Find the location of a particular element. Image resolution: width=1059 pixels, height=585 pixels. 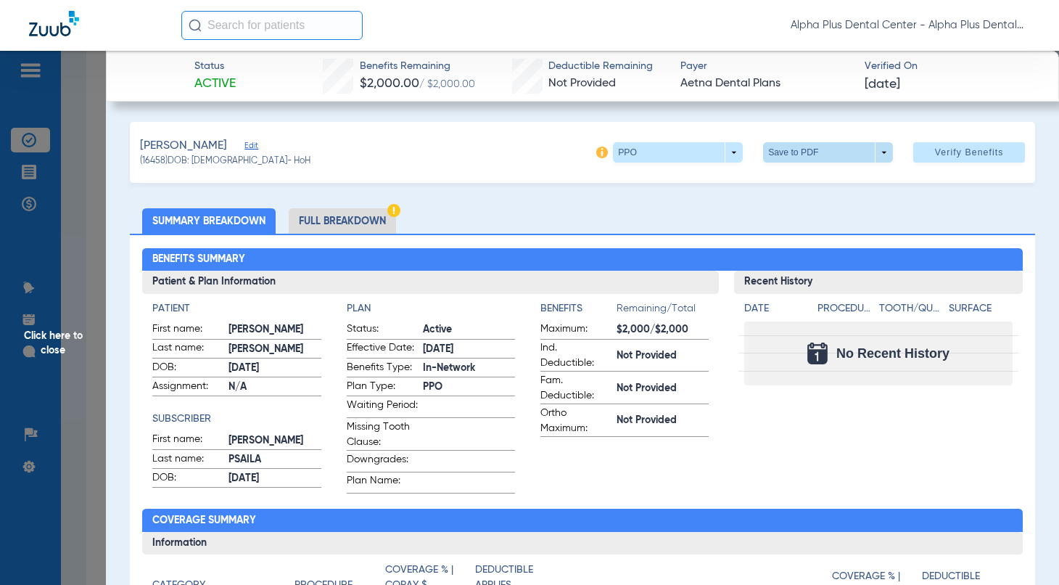

h4: Surface is located at coordinates (981, 308).